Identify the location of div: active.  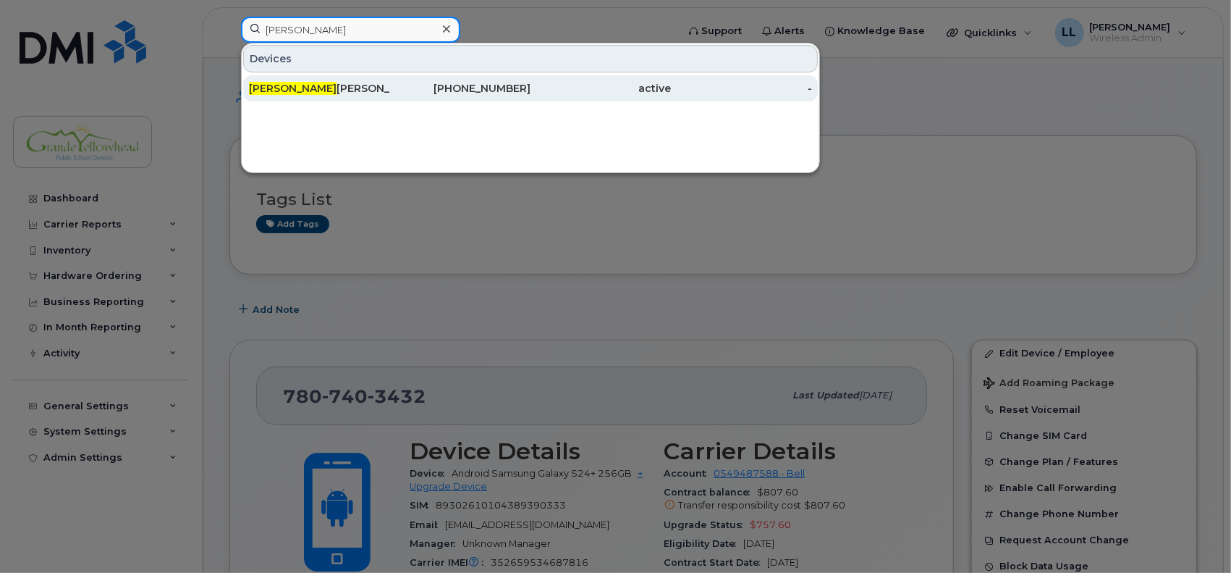
(601, 88).